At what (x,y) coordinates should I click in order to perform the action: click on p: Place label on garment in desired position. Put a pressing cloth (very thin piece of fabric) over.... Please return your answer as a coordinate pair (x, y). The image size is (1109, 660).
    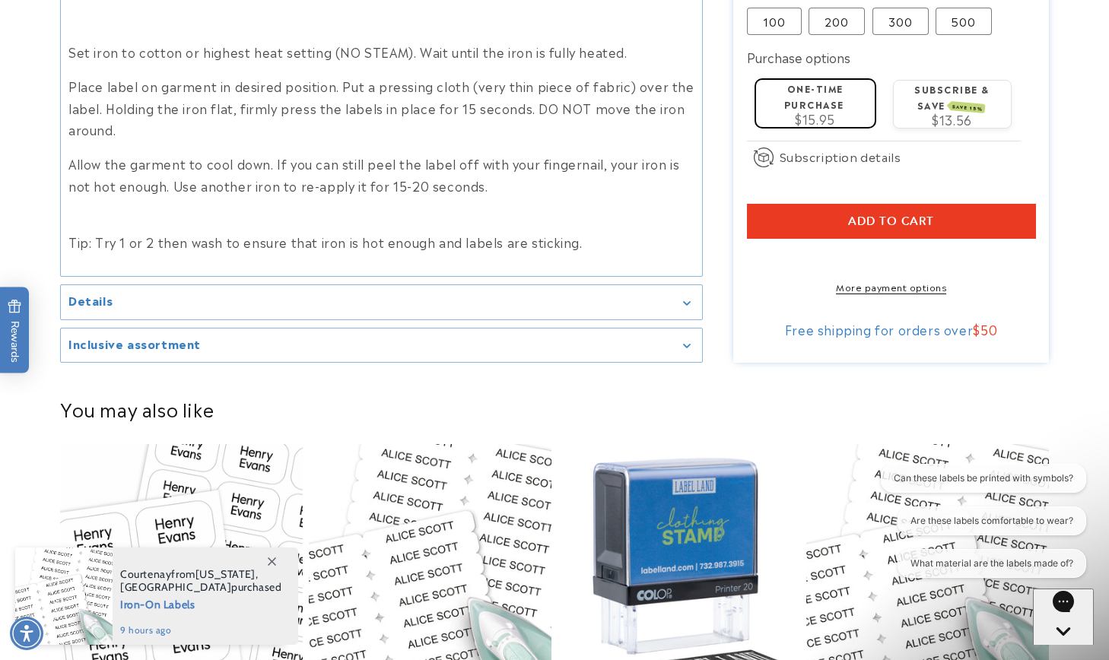
    Looking at the image, I should click on (381, 108).